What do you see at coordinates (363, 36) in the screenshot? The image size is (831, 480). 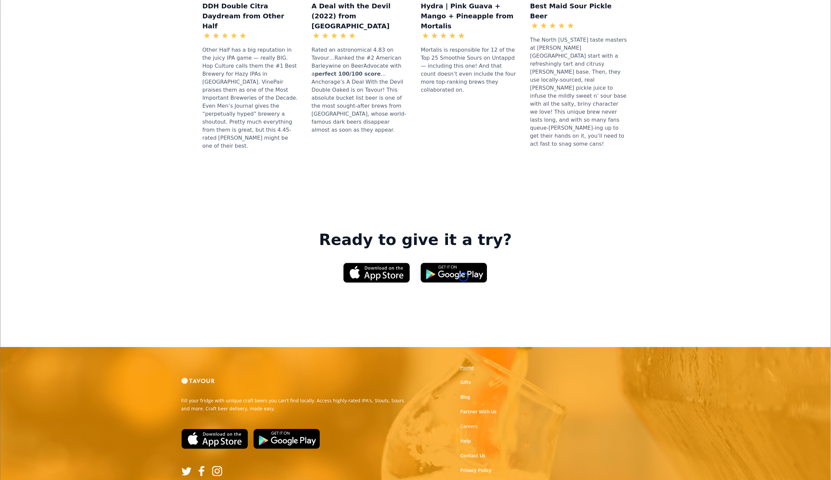 I see `div: 4.83` at bounding box center [363, 36].